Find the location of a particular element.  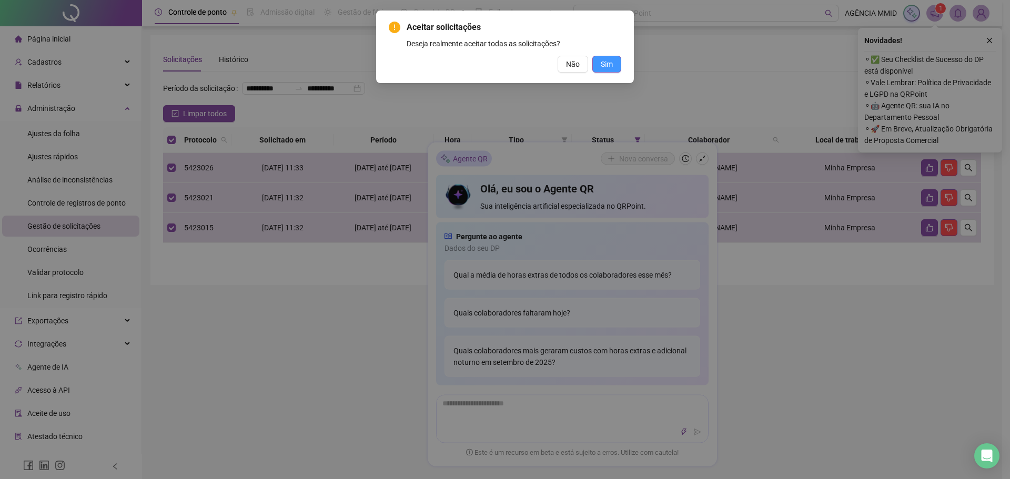

button: Não is located at coordinates (573, 64).